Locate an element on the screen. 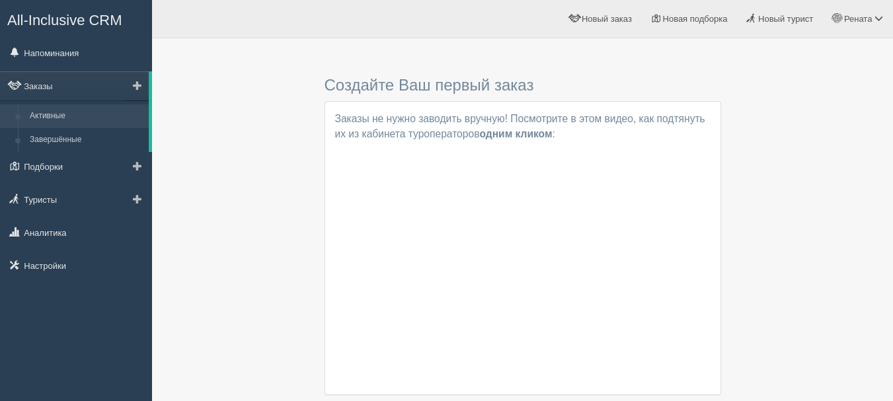 This screenshot has height=401, width=893. a: Активные is located at coordinates (86, 116).